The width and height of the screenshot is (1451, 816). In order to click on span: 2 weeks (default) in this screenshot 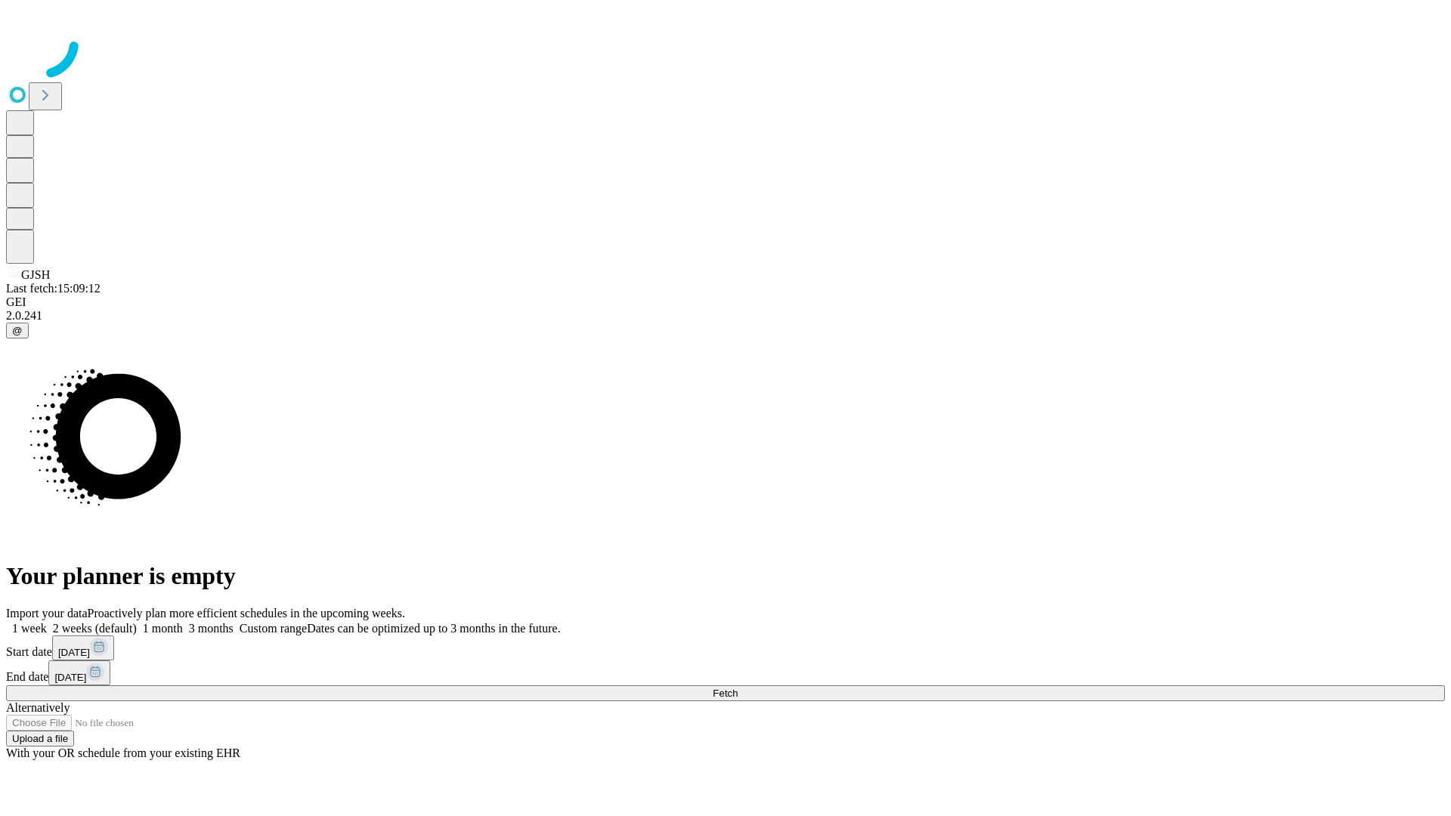, I will do `click(94, 628)`.